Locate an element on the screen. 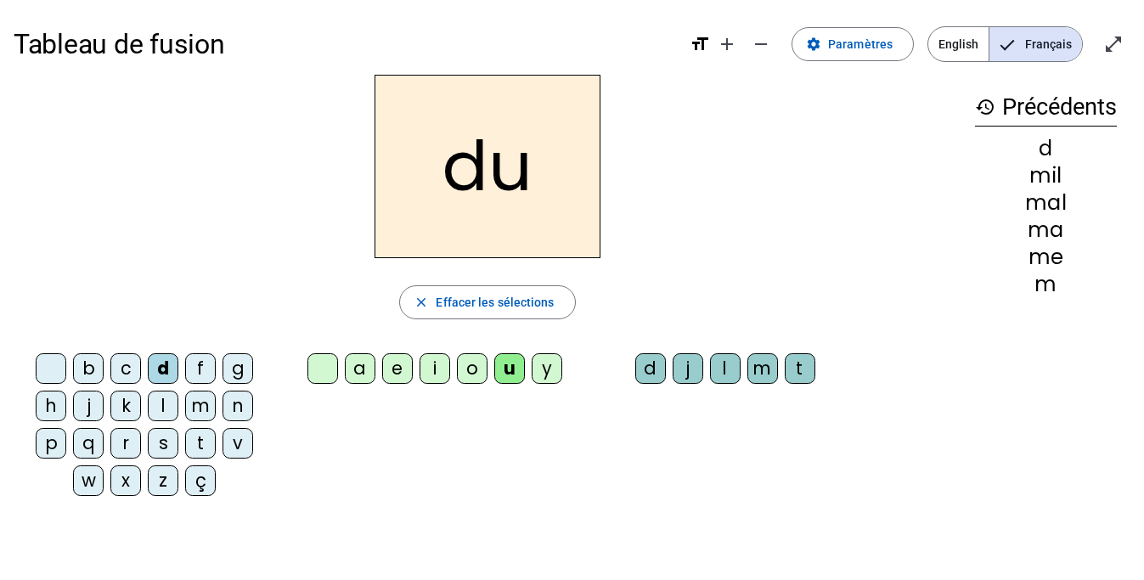 The image size is (1144, 580). span: Effacer les sélections is located at coordinates (494, 302).